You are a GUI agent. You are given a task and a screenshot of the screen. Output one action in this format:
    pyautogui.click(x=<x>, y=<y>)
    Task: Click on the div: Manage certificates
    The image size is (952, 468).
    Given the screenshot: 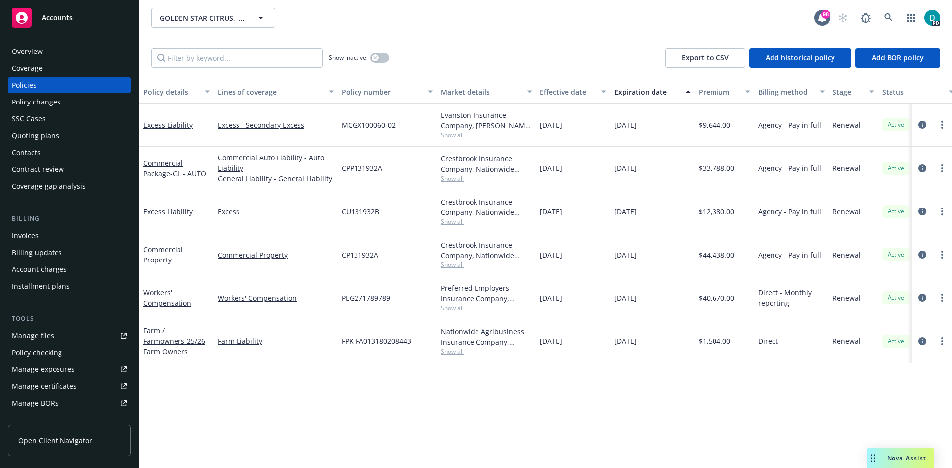 What is the action you would take?
    pyautogui.click(x=44, y=387)
    